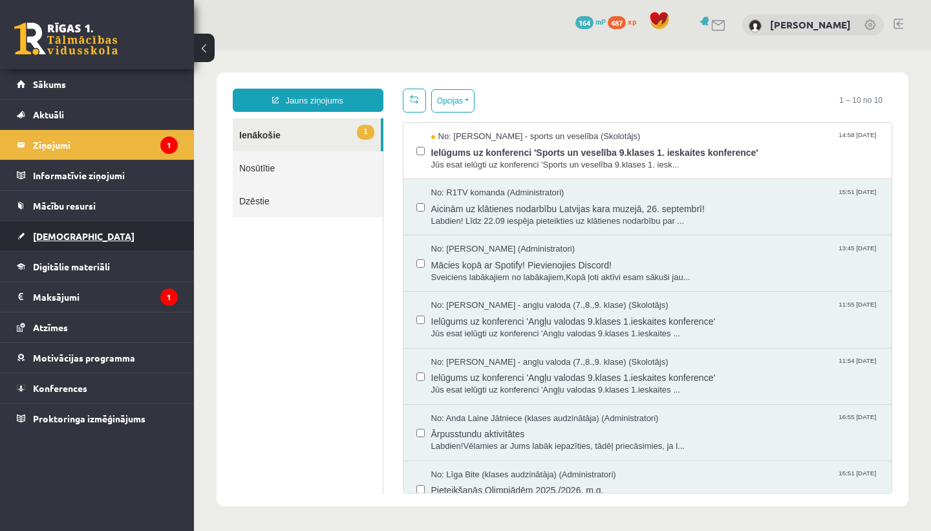 This screenshot has height=531, width=931. What do you see at coordinates (97, 297) in the screenshot?
I see `a: Maksājumi1` at bounding box center [97, 297].